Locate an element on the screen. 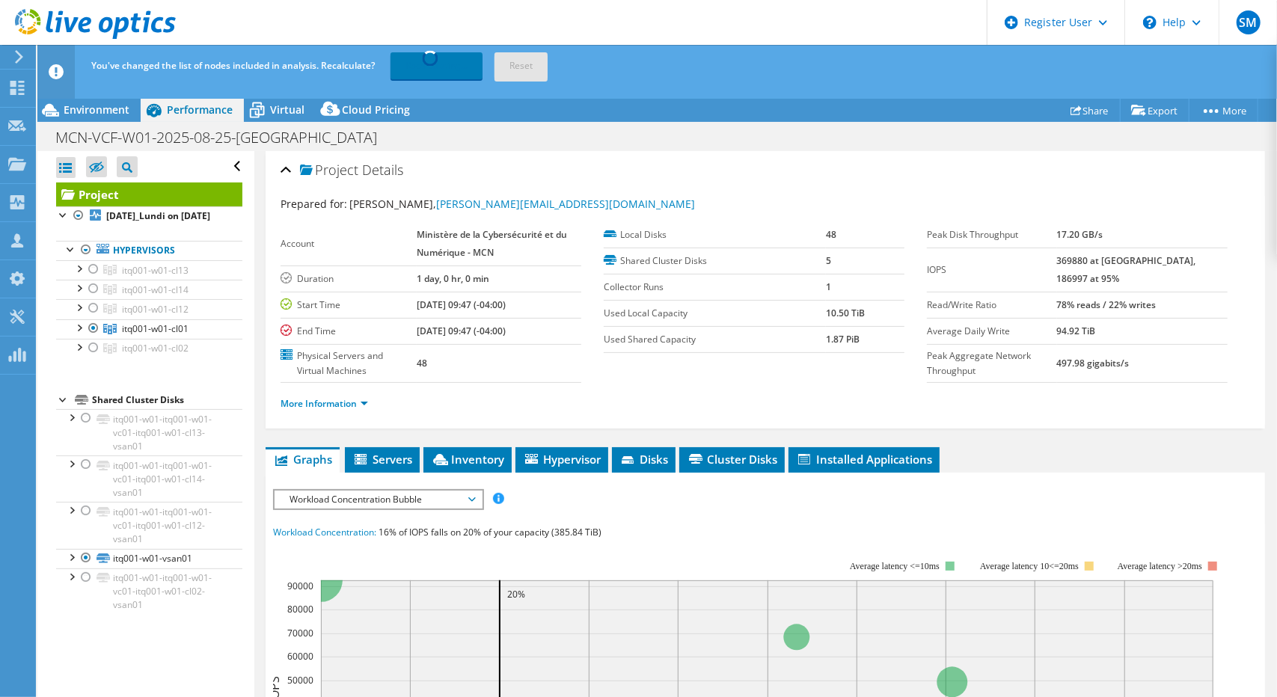  div: Shared Cluster Disks is located at coordinates (167, 400).